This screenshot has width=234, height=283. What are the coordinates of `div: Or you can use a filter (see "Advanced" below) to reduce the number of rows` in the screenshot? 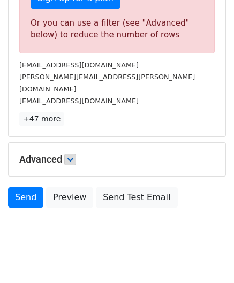 It's located at (117, 29).